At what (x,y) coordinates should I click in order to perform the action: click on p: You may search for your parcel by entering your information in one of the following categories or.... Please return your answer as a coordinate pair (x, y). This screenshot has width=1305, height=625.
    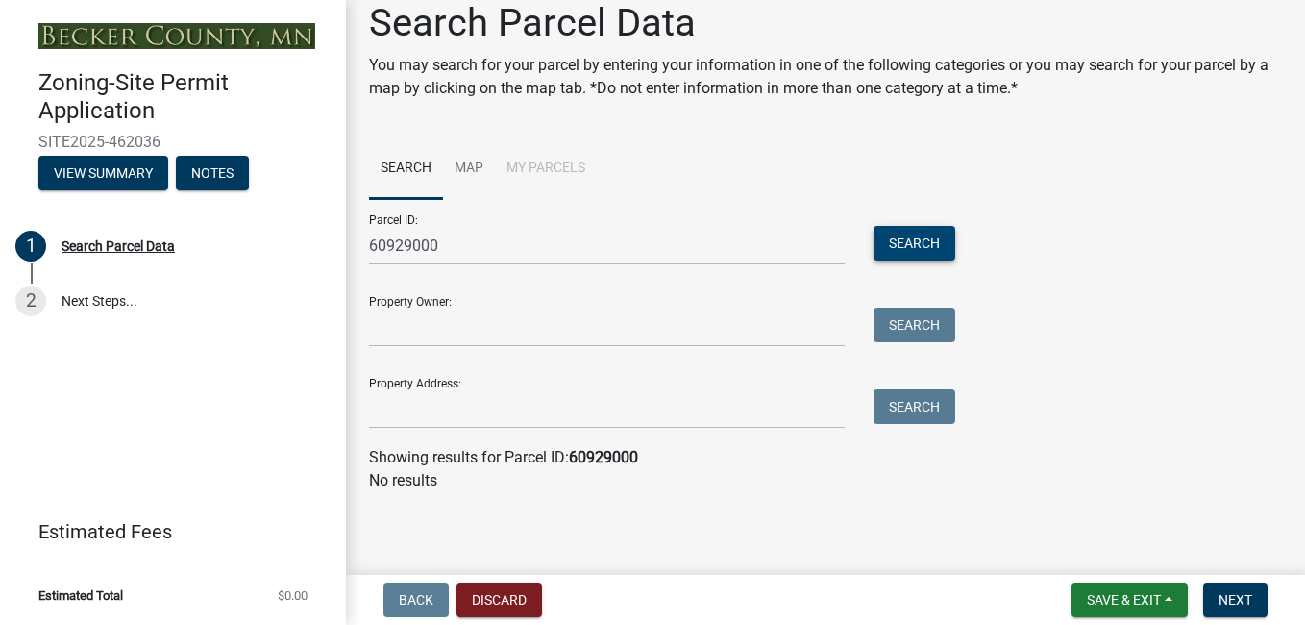
    Looking at the image, I should click on (826, 77).